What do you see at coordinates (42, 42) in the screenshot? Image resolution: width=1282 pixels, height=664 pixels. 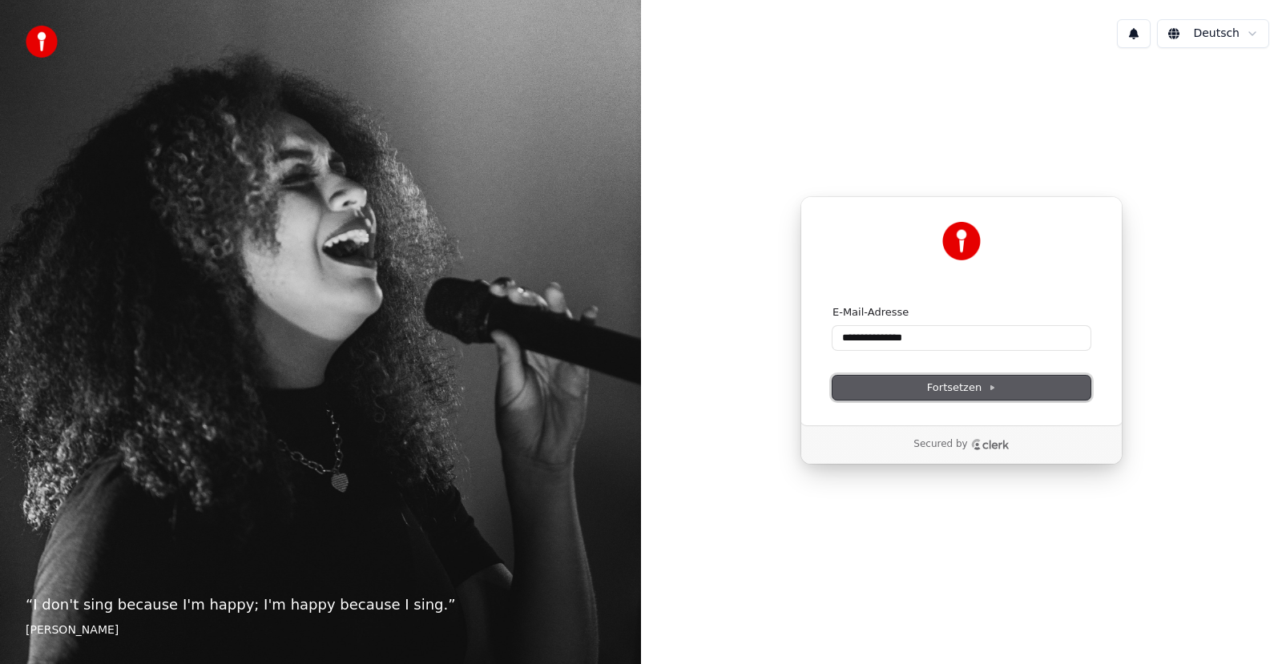 I see `img: youka` at bounding box center [42, 42].